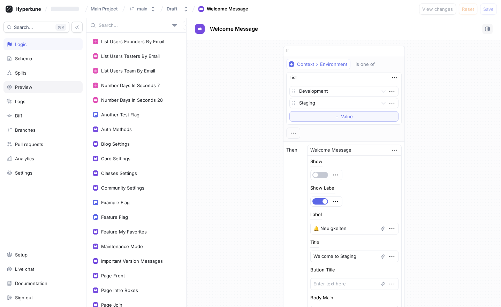 Image resolution: width=501 pixels, height=307 pixels. I want to click on div: Show Label, so click(323, 188).